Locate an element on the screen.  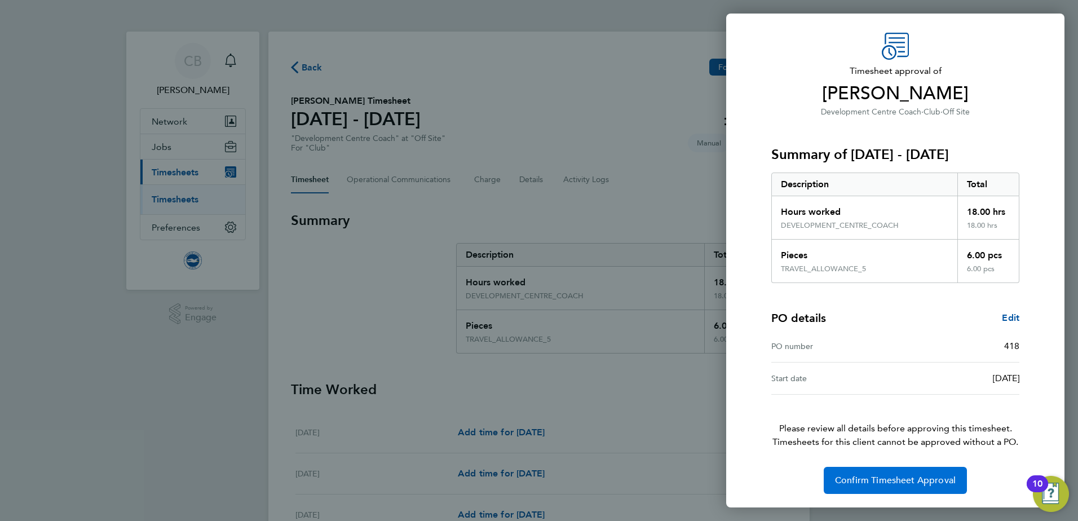
span: Timesheets for this client cannot be approved without a PO. is located at coordinates (896, 442).